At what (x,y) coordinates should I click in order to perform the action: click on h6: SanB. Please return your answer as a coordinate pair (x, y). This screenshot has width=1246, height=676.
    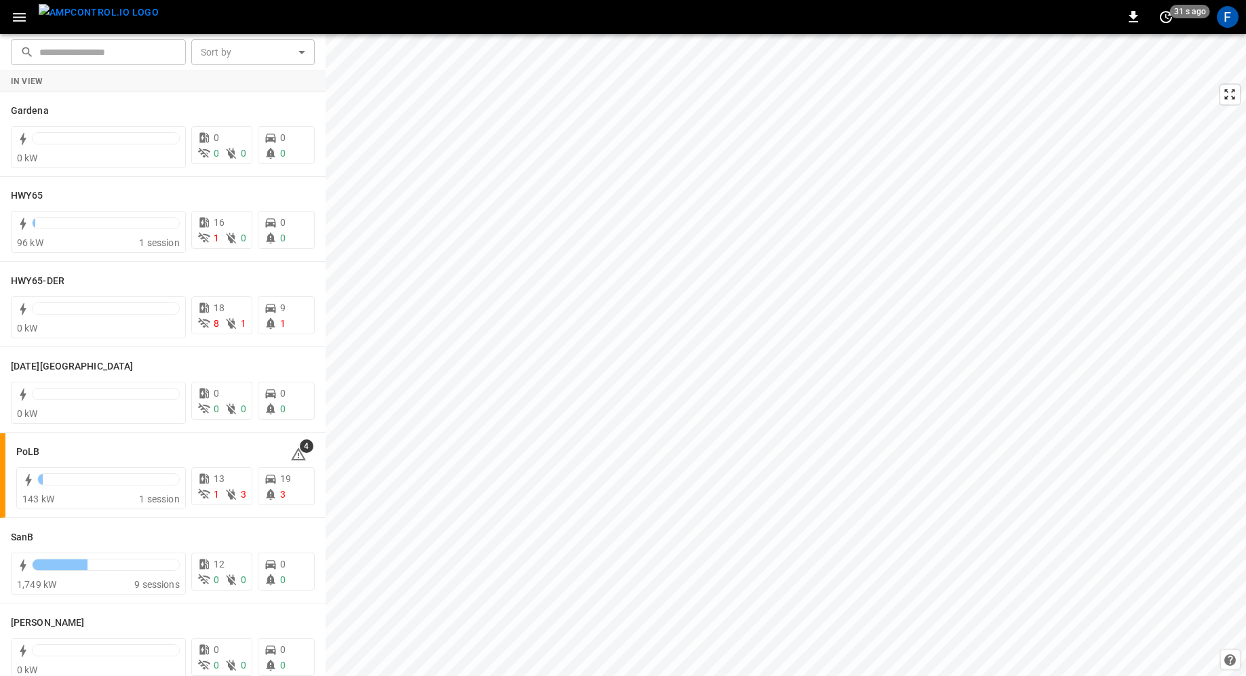
    Looking at the image, I should click on (22, 538).